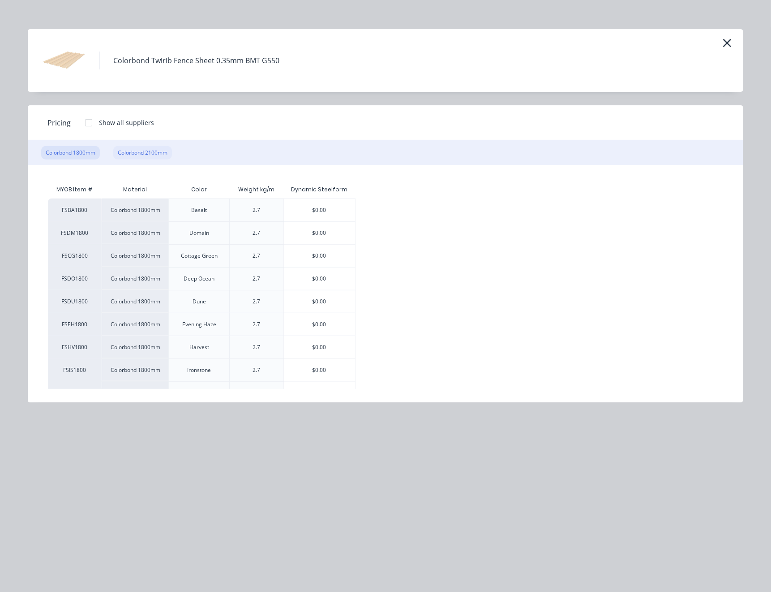 Image resolution: width=771 pixels, height=592 pixels. What do you see at coordinates (142, 153) in the screenshot?
I see `div: Colorbond 2100mm` at bounding box center [142, 153].